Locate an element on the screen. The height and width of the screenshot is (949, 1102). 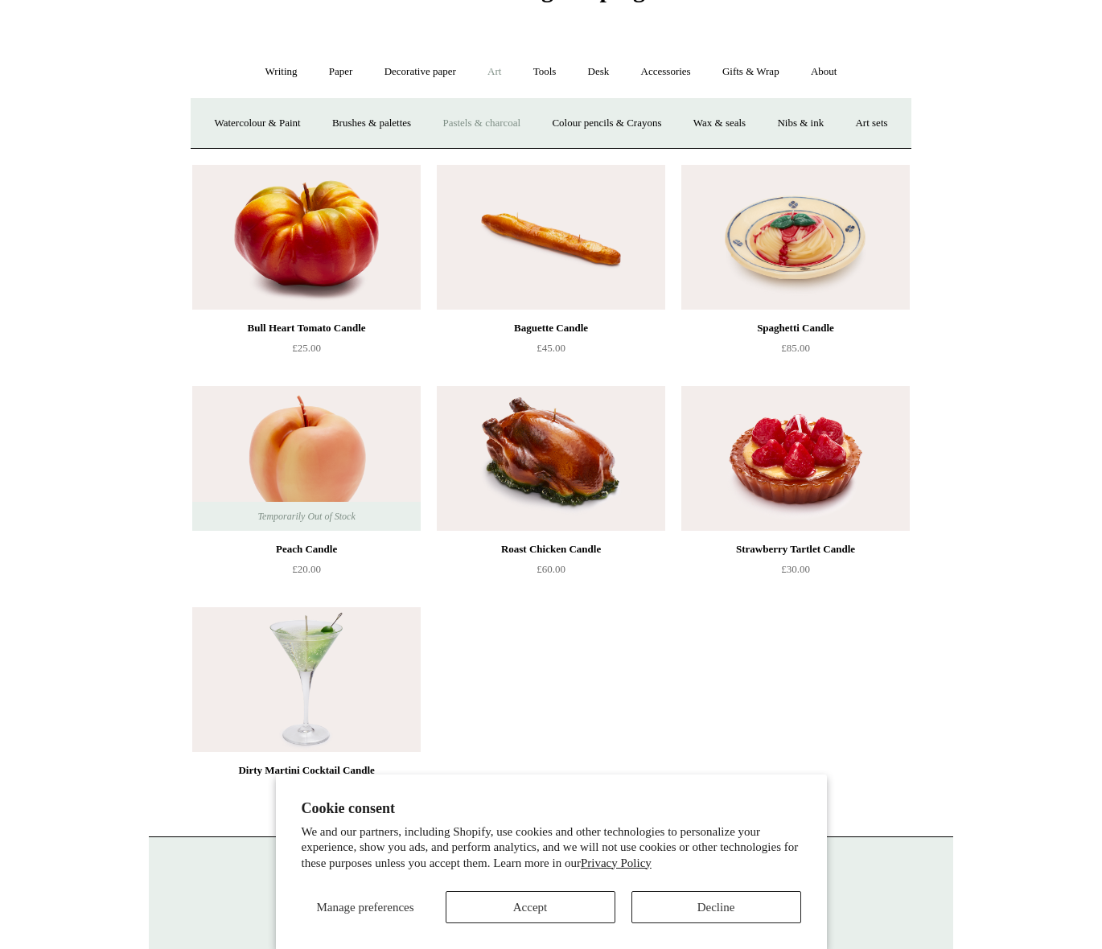
a: Gifts & Wrap is located at coordinates (750, 72).